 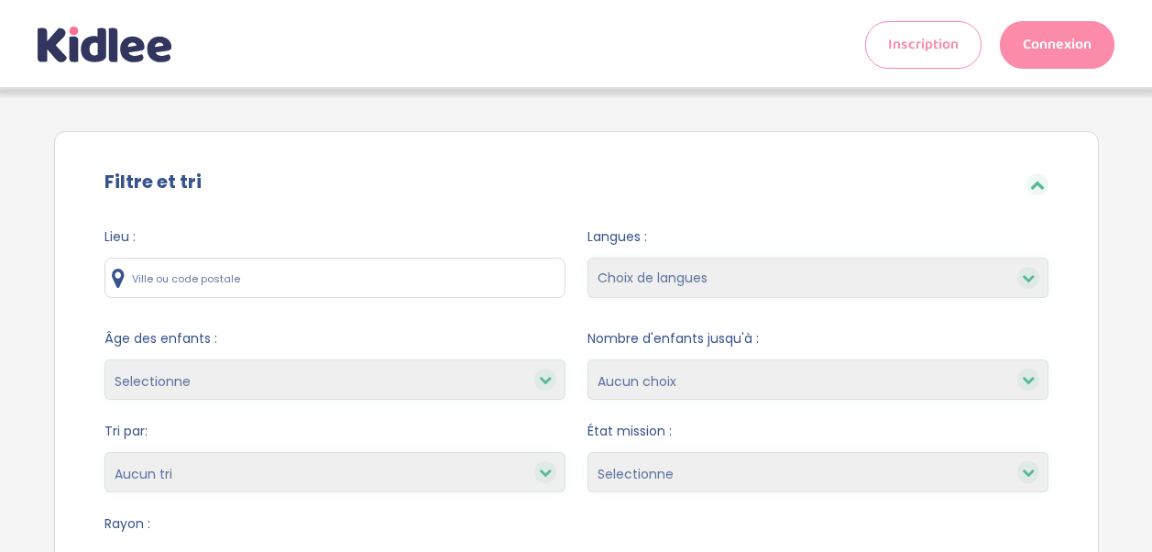 I want to click on span: Rayon :, so click(x=576, y=523).